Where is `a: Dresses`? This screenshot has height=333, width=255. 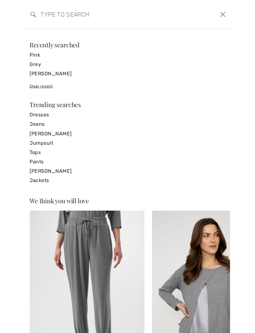 a: Dresses is located at coordinates (128, 115).